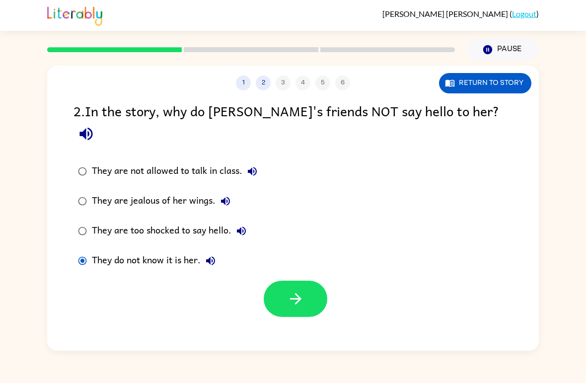 Image resolution: width=586 pixels, height=383 pixels. Describe the element at coordinates (177, 171) in the screenshot. I see `div: They are not allowed to talk in class.` at that location.